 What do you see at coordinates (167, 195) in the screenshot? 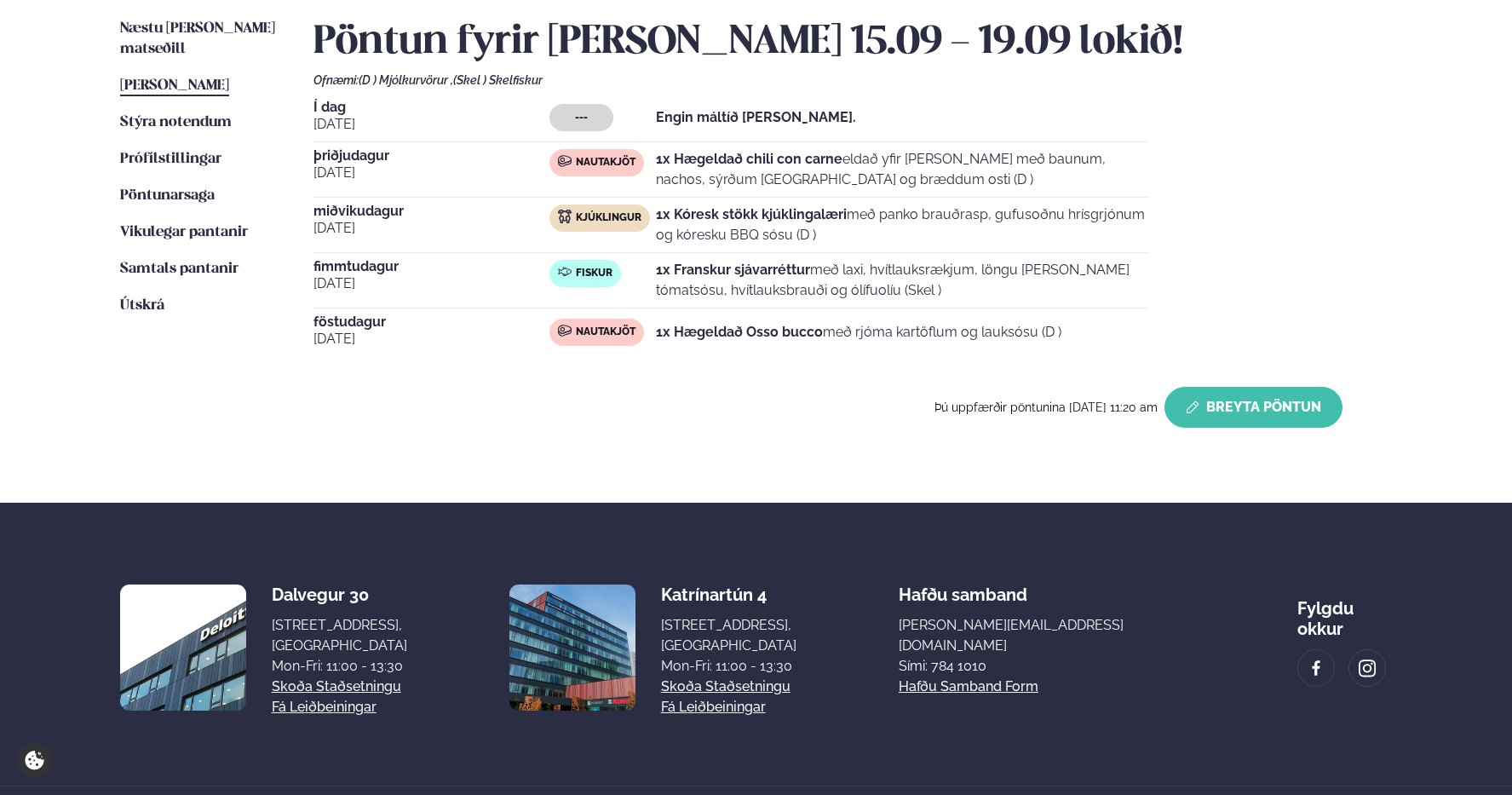
I see `span: Pöntunarsaga` at bounding box center [167, 195].